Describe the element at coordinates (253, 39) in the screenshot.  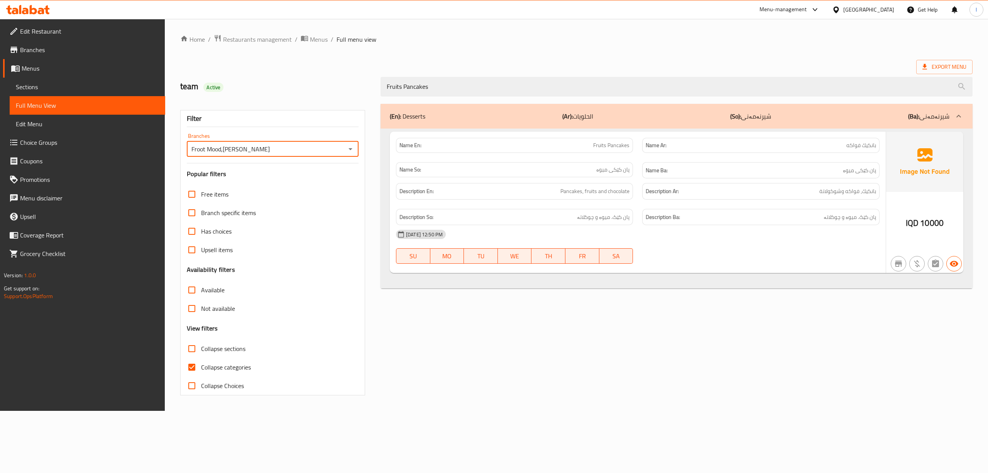
I see `a: Restaurants management` at that location.